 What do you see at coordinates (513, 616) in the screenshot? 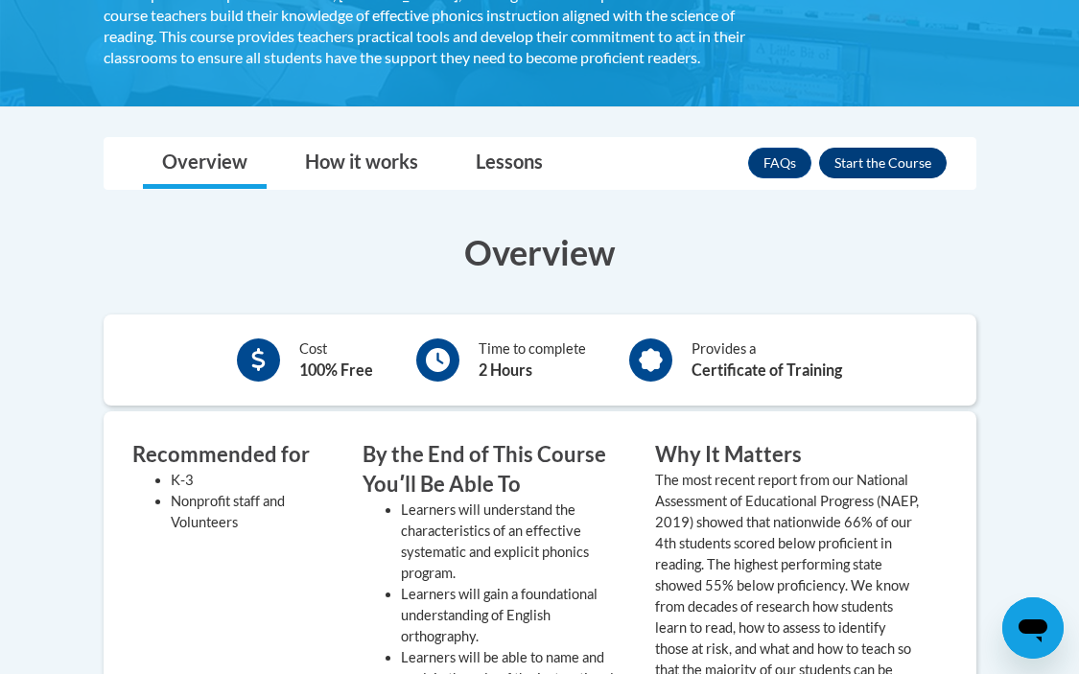
I see `li: Learners will gain a foundational understanding of English orthography.` at bounding box center [513, 616].